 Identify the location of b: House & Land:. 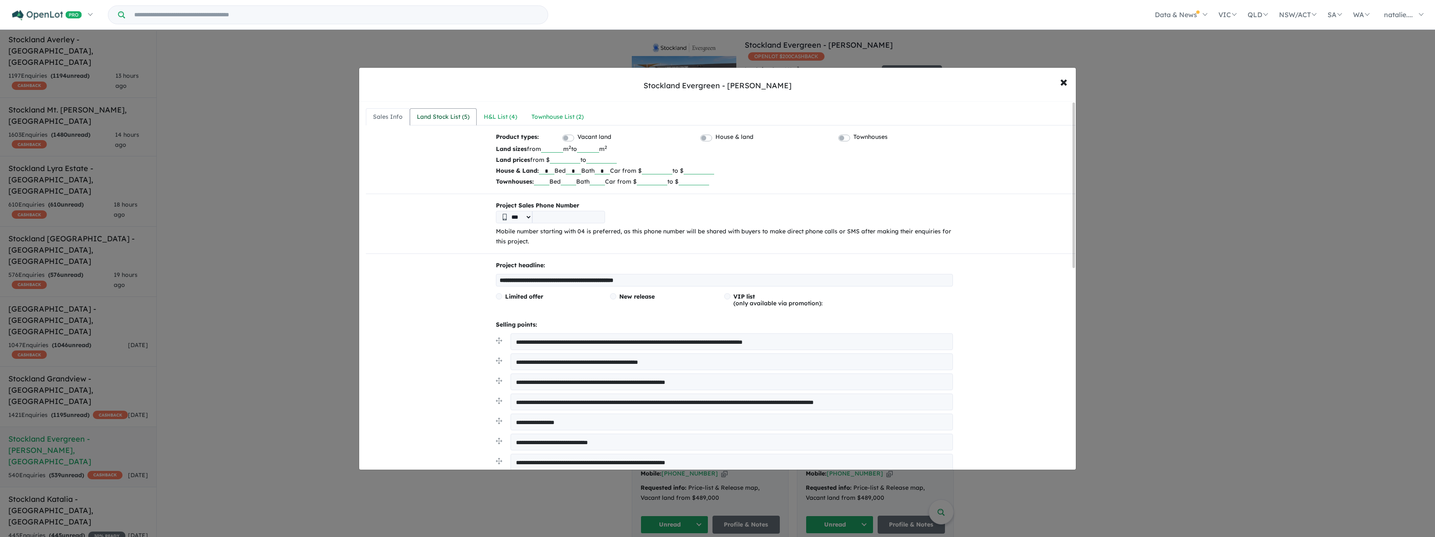
(517, 171).